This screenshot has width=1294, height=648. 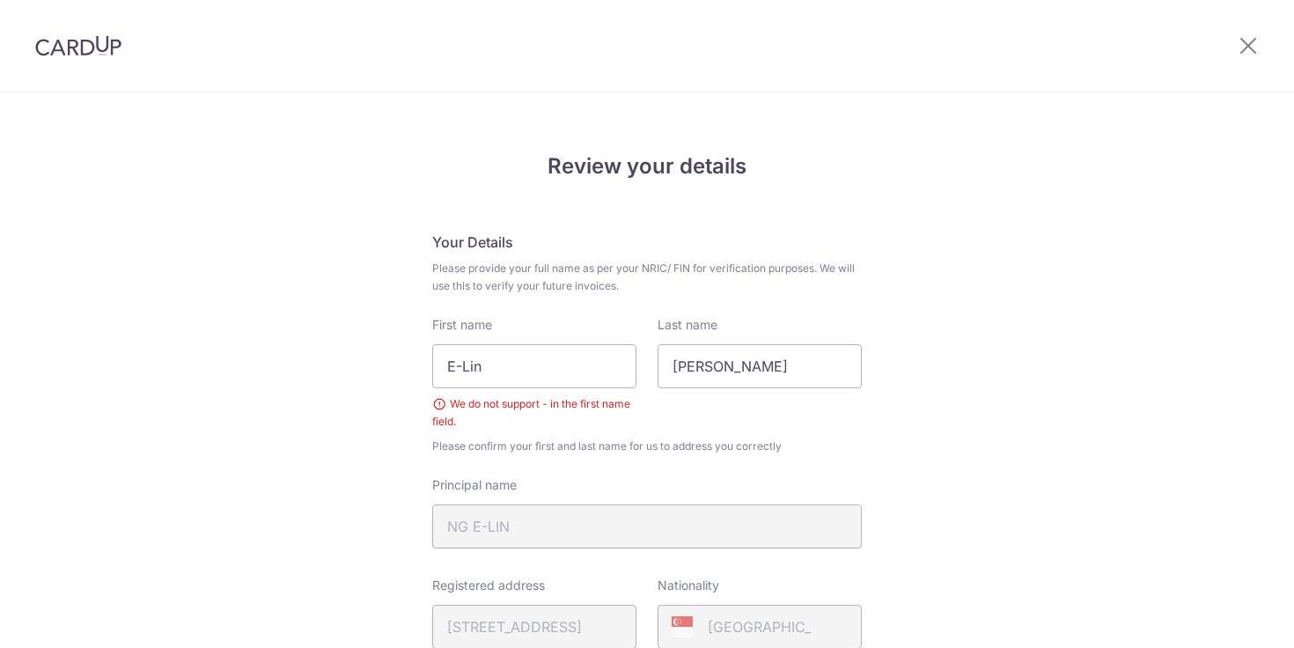 I want to click on label: Nationality, so click(x=688, y=585).